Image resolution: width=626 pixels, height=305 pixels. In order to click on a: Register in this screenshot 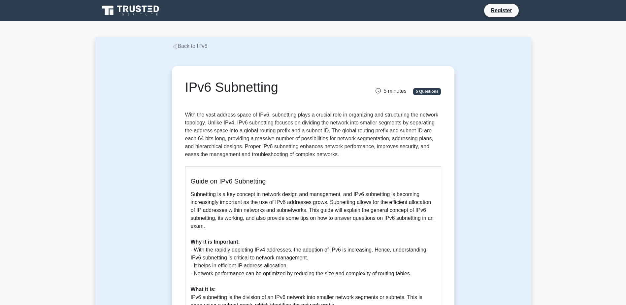, I will do `click(501, 10)`.